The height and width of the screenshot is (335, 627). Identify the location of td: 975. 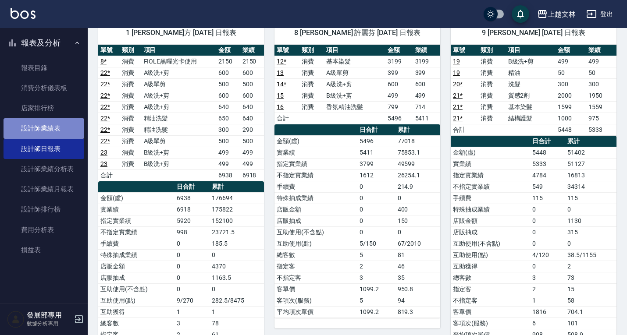
(601, 118).